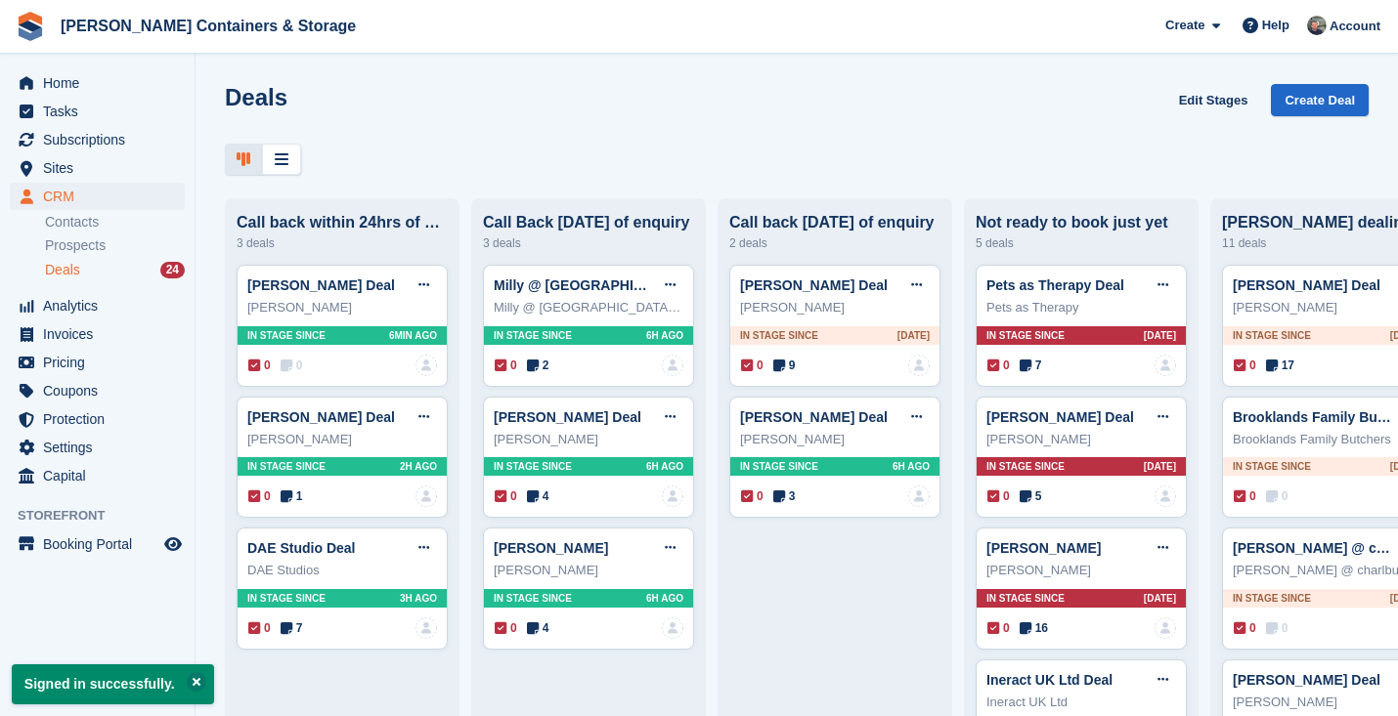  What do you see at coordinates (1030, 496) in the screenshot?
I see `span: 5` at bounding box center [1030, 496].